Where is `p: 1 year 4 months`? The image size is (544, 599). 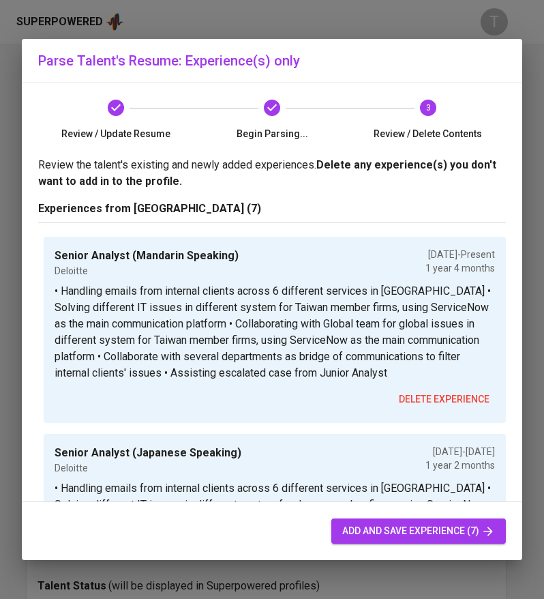
p: 1 year 4 months is located at coordinates (460, 268).